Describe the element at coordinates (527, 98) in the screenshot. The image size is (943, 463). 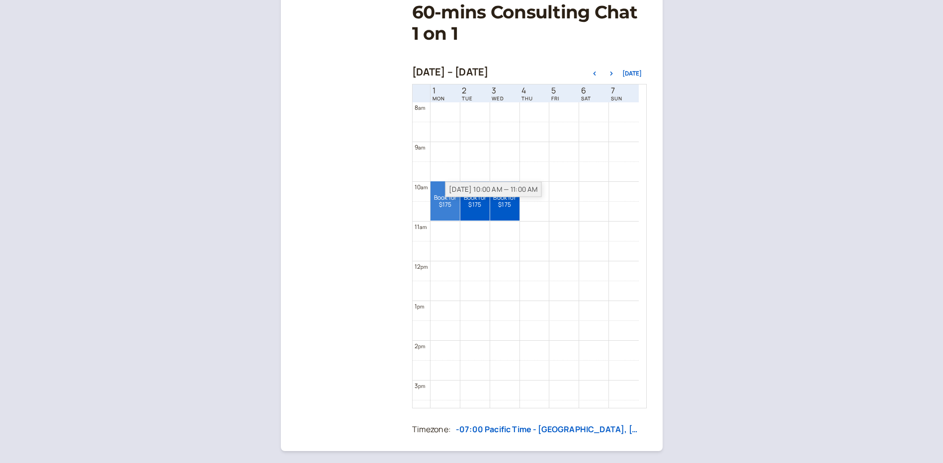
I see `span: THU` at that location.